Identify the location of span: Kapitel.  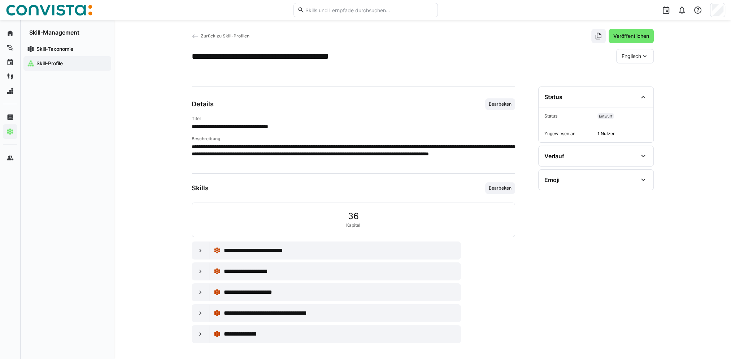
(353, 226).